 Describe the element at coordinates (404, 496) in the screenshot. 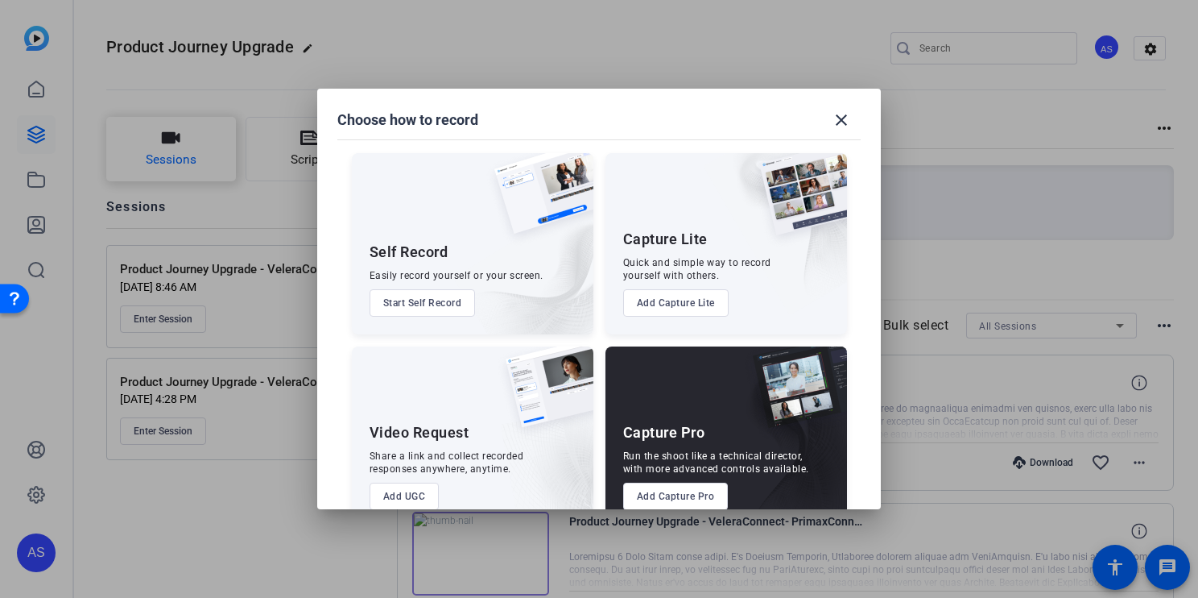

I see `button: Add UGC` at that location.